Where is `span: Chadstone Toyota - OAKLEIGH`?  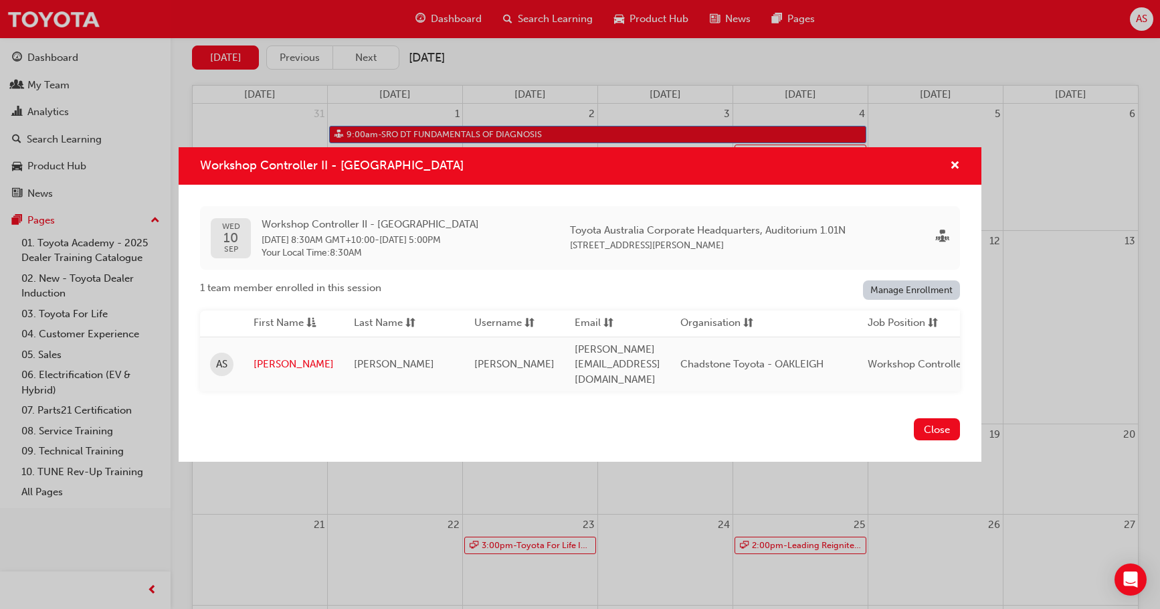
span: Chadstone Toyota - OAKLEIGH is located at coordinates (752, 364).